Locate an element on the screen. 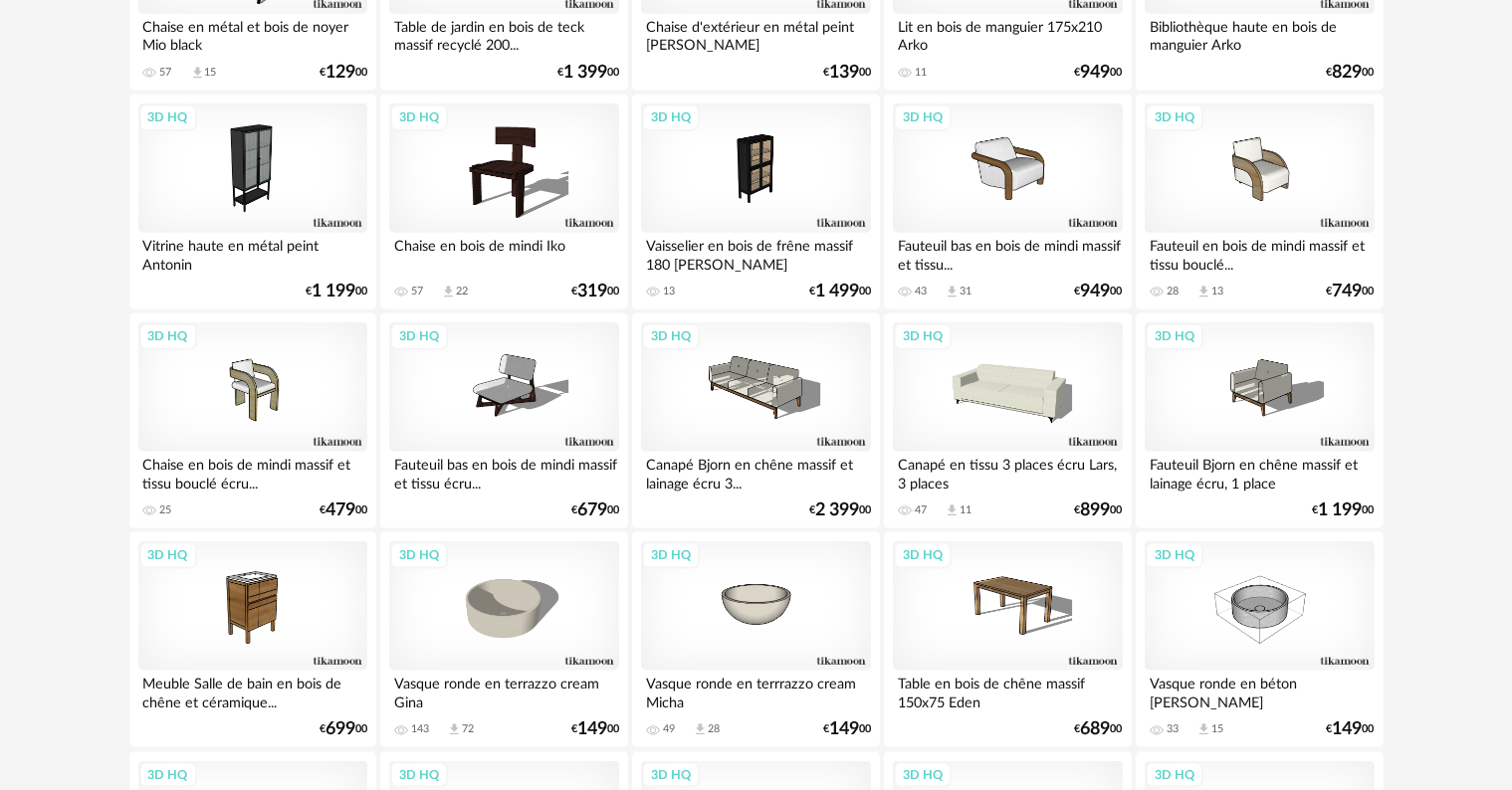  div: Table en bois de chêne massif 150x75 Eden is located at coordinates (1007, 690).